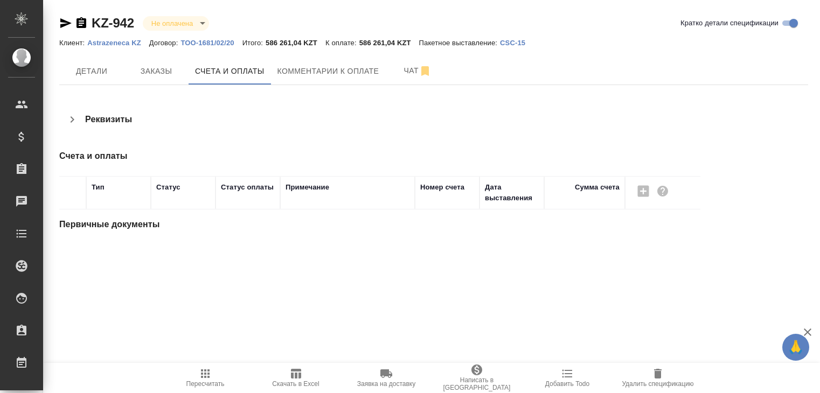 The height and width of the screenshot is (393, 820). I want to click on button: Скопировать ссылку, so click(81, 23).